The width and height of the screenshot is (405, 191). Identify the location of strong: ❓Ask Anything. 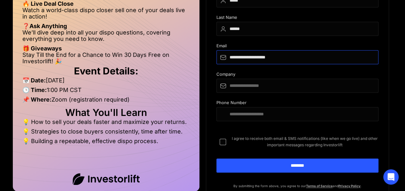
(44, 26).